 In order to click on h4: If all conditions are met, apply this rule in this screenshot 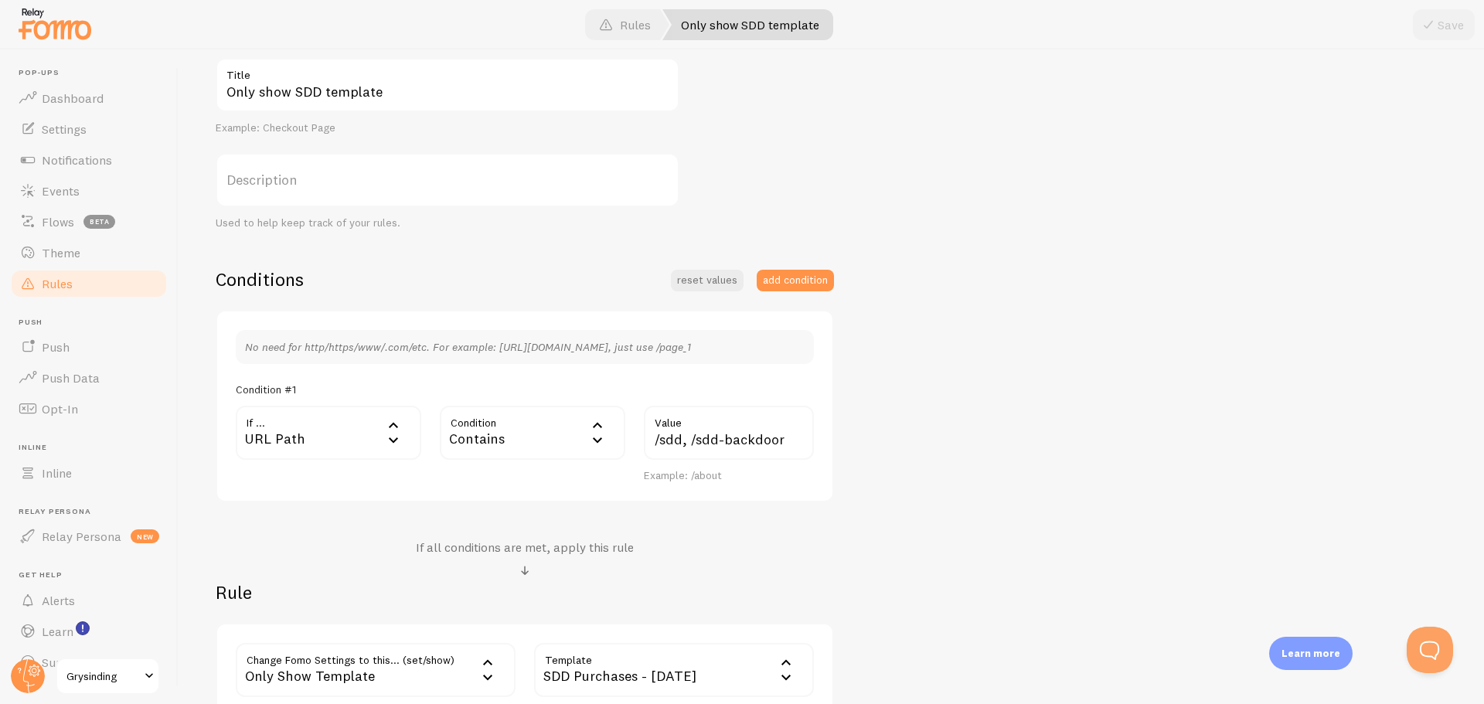, I will do `click(525, 547)`.